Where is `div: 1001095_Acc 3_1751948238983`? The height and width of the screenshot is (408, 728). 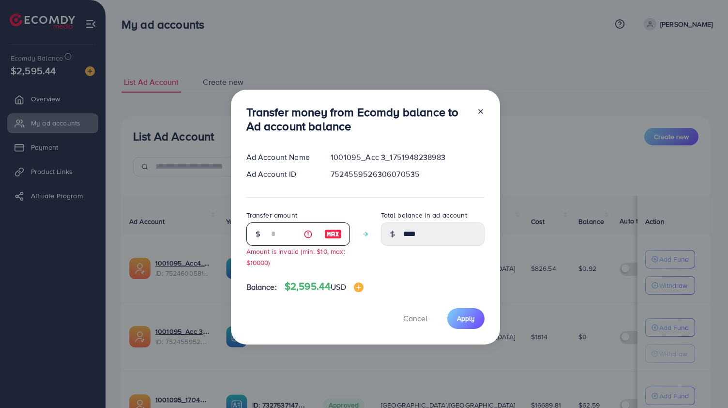
div: 1001095_Acc 3_1751948238983 is located at coordinates (407, 157).